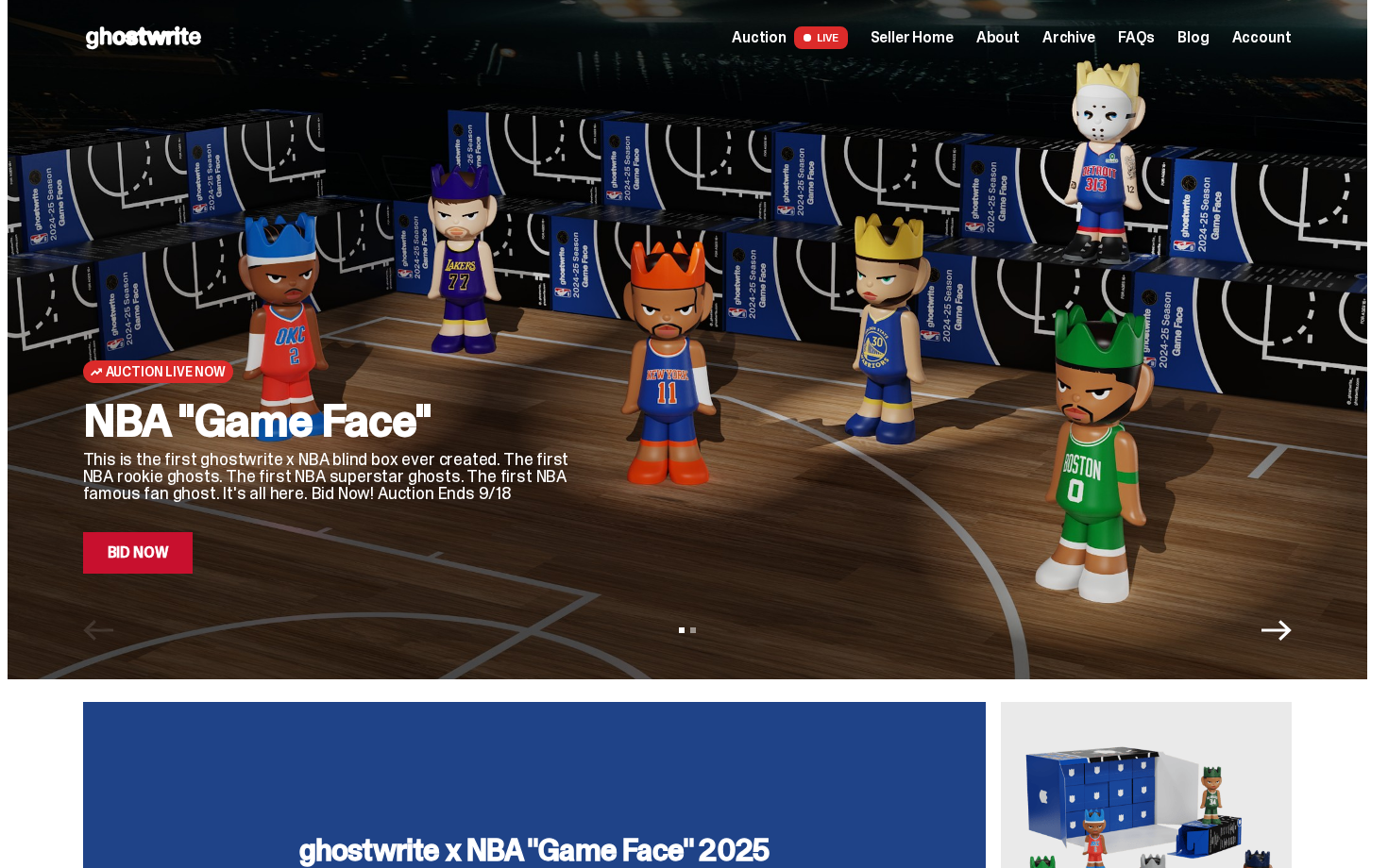  What do you see at coordinates (694, 630) in the screenshot?
I see `button: View slide 2` at bounding box center [694, 630].